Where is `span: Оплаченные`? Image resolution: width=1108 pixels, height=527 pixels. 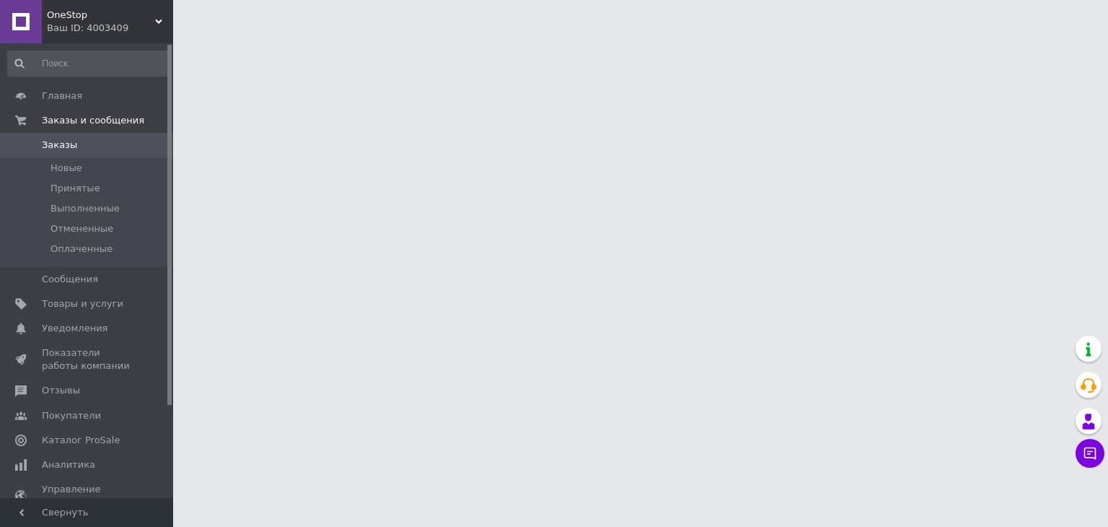 span: Оплаченные is located at coordinates (82, 249).